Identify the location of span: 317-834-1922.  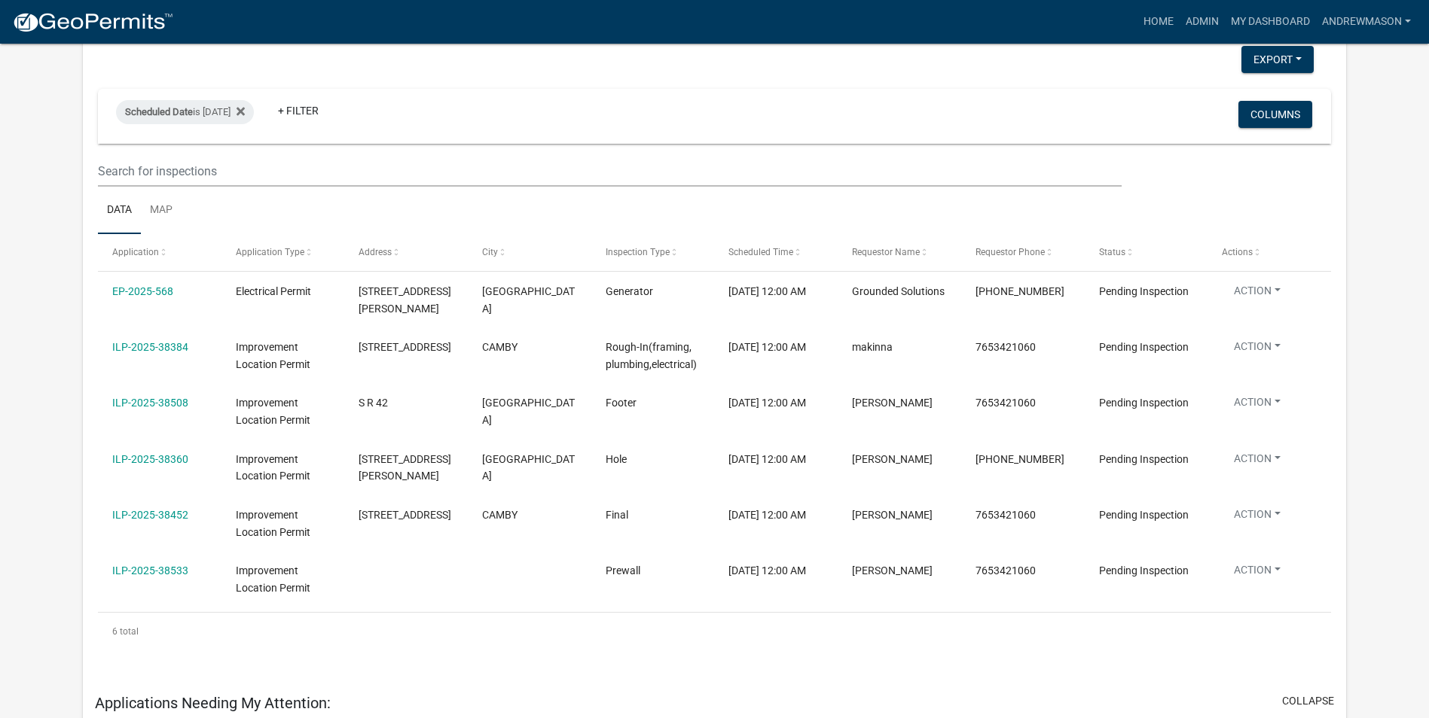
(1020, 291).